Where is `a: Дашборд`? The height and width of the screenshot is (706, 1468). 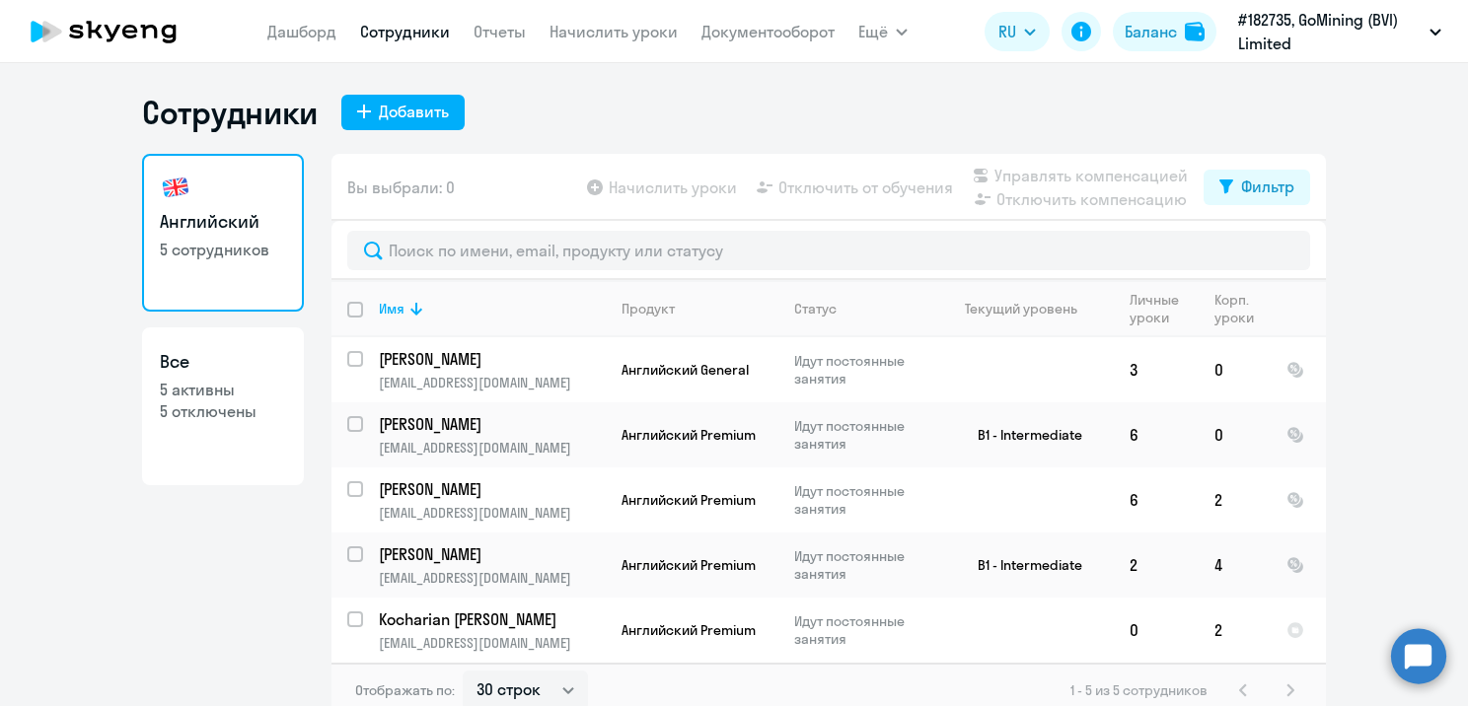 a: Дашборд is located at coordinates (302, 32).